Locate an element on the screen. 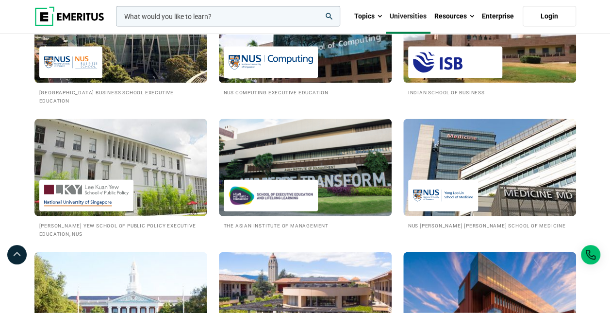 The image size is (610, 313). a: Universities We Work With Asian Institute of Management The Asian Institute of Management is located at coordinates (305, 174).